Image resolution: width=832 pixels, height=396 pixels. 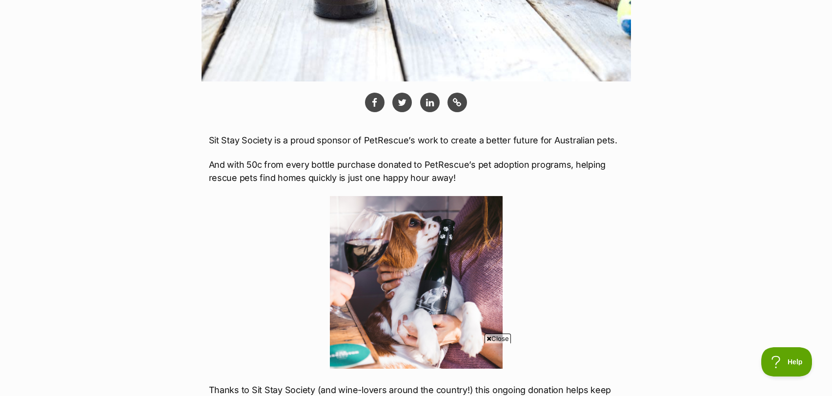 What do you see at coordinates (402, 102) in the screenshot?
I see `a: Share via Twitter` at bounding box center [402, 102].